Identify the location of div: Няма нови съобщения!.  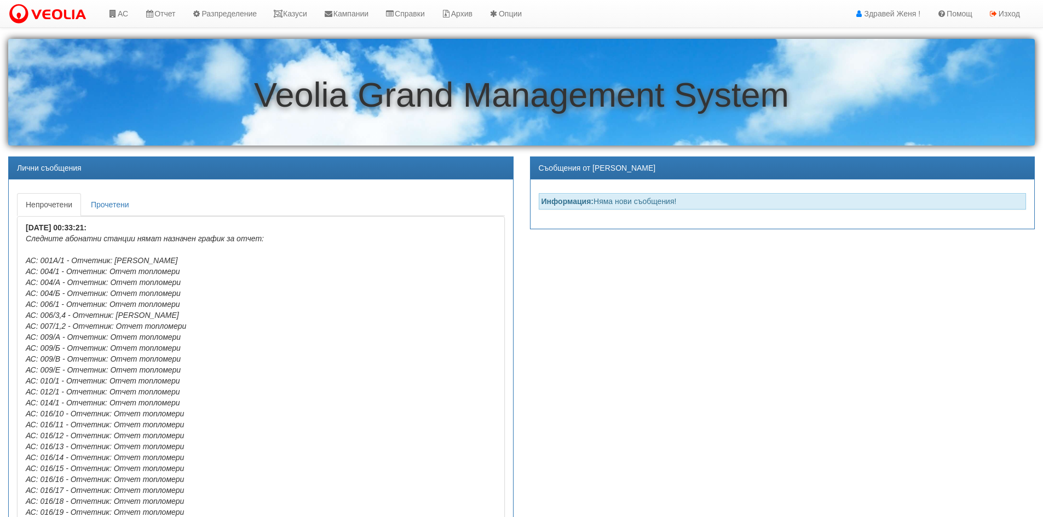
(782, 201).